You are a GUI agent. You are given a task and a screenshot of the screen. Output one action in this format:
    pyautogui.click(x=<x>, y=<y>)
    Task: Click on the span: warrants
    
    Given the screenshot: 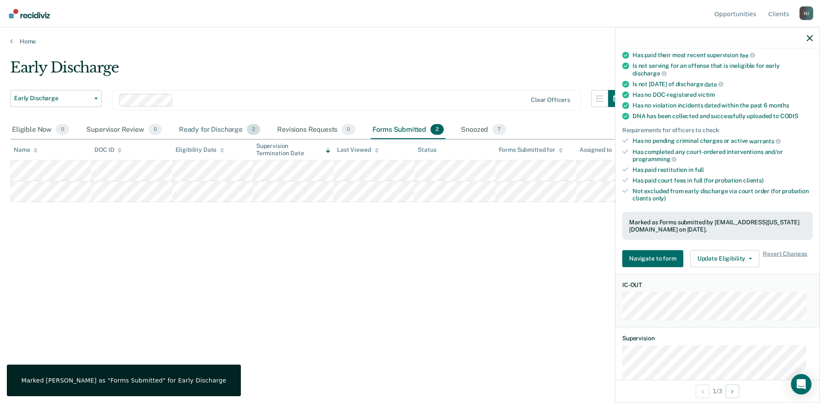 What is the action you would take?
    pyautogui.click(x=765, y=141)
    